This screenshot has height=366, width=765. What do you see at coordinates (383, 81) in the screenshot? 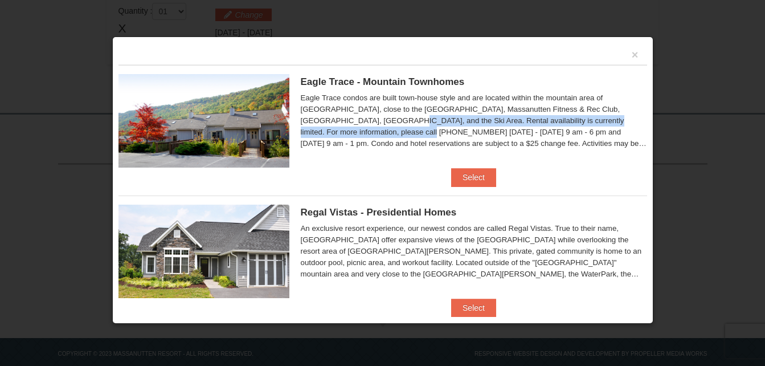
I see `span: Eagle Trace - Mountain Townhomes` at bounding box center [383, 81].